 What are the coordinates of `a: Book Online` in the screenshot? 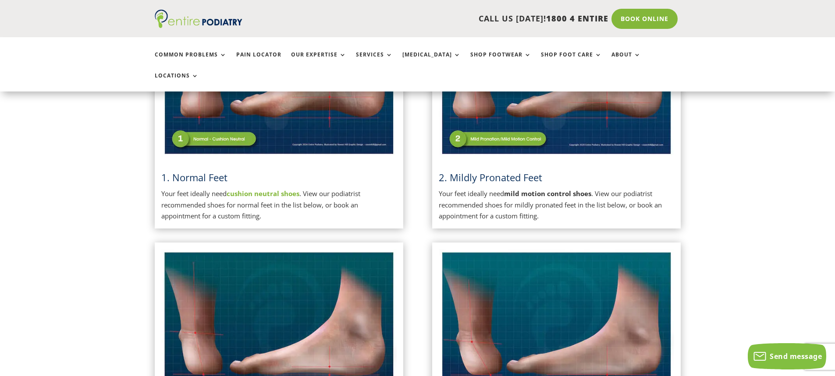 It's located at (644, 19).